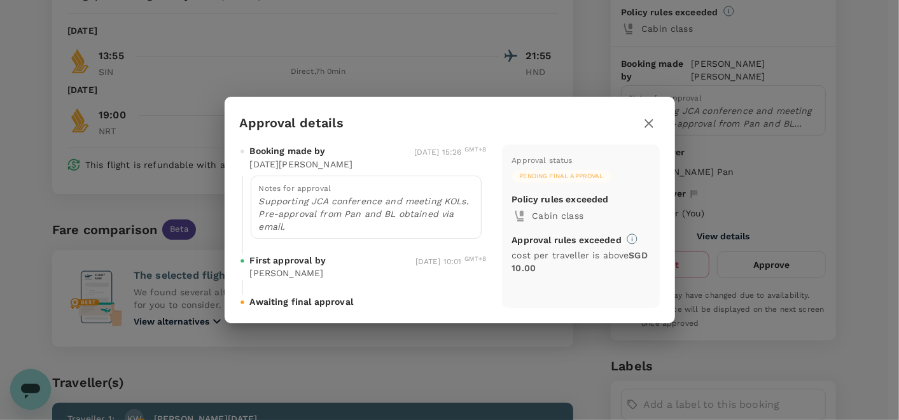  What do you see at coordinates (366, 214) in the screenshot?
I see `p: Supporting JCA conference and meeting KOLs. Pre-approval from Pan and BL obtained via email.` at bounding box center [366, 214].